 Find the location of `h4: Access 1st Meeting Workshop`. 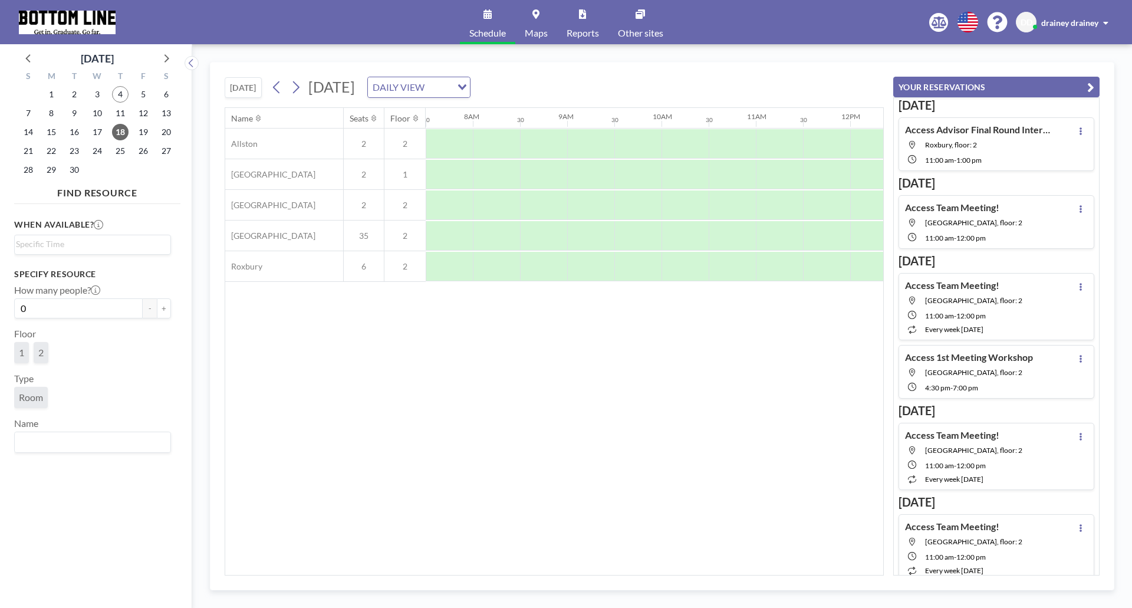

h4: Access 1st Meeting Workshop is located at coordinates (968, 357).